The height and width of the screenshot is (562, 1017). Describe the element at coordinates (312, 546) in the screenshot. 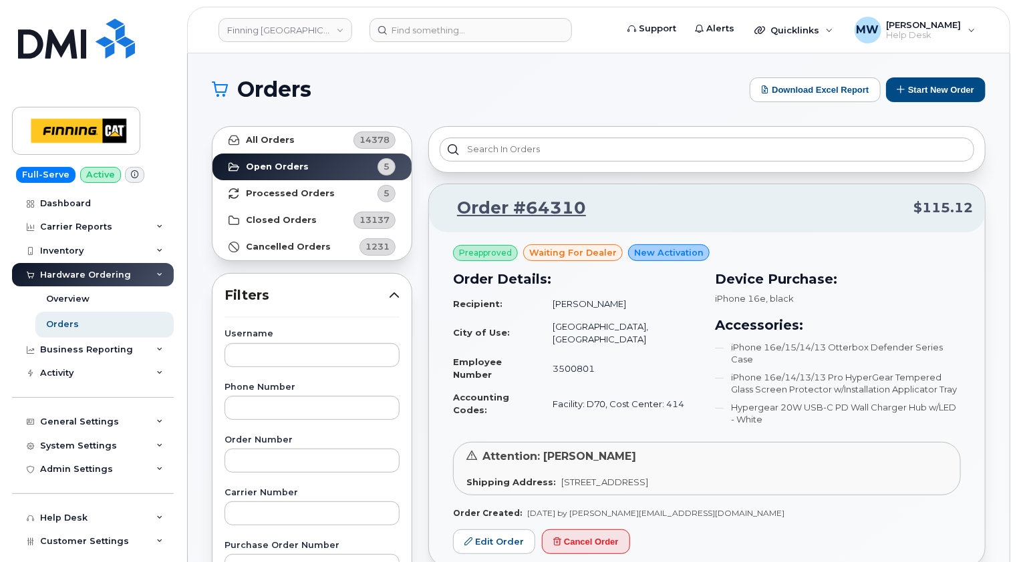

I see `label: Purchase Order Number` at that location.